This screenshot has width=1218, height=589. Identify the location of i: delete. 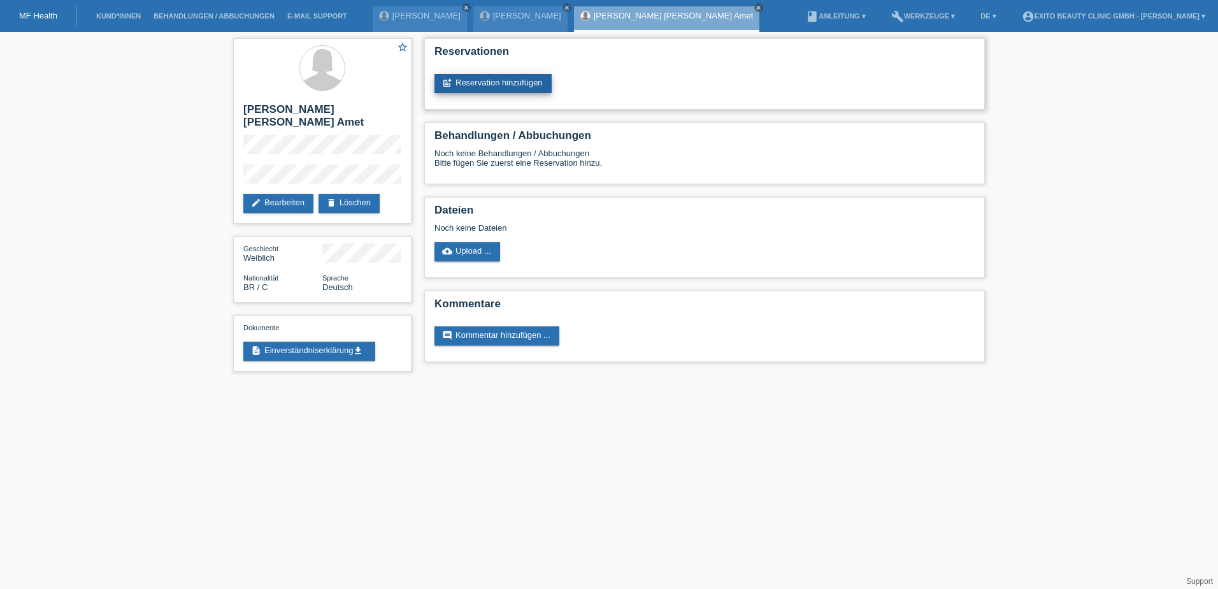
(331, 203).